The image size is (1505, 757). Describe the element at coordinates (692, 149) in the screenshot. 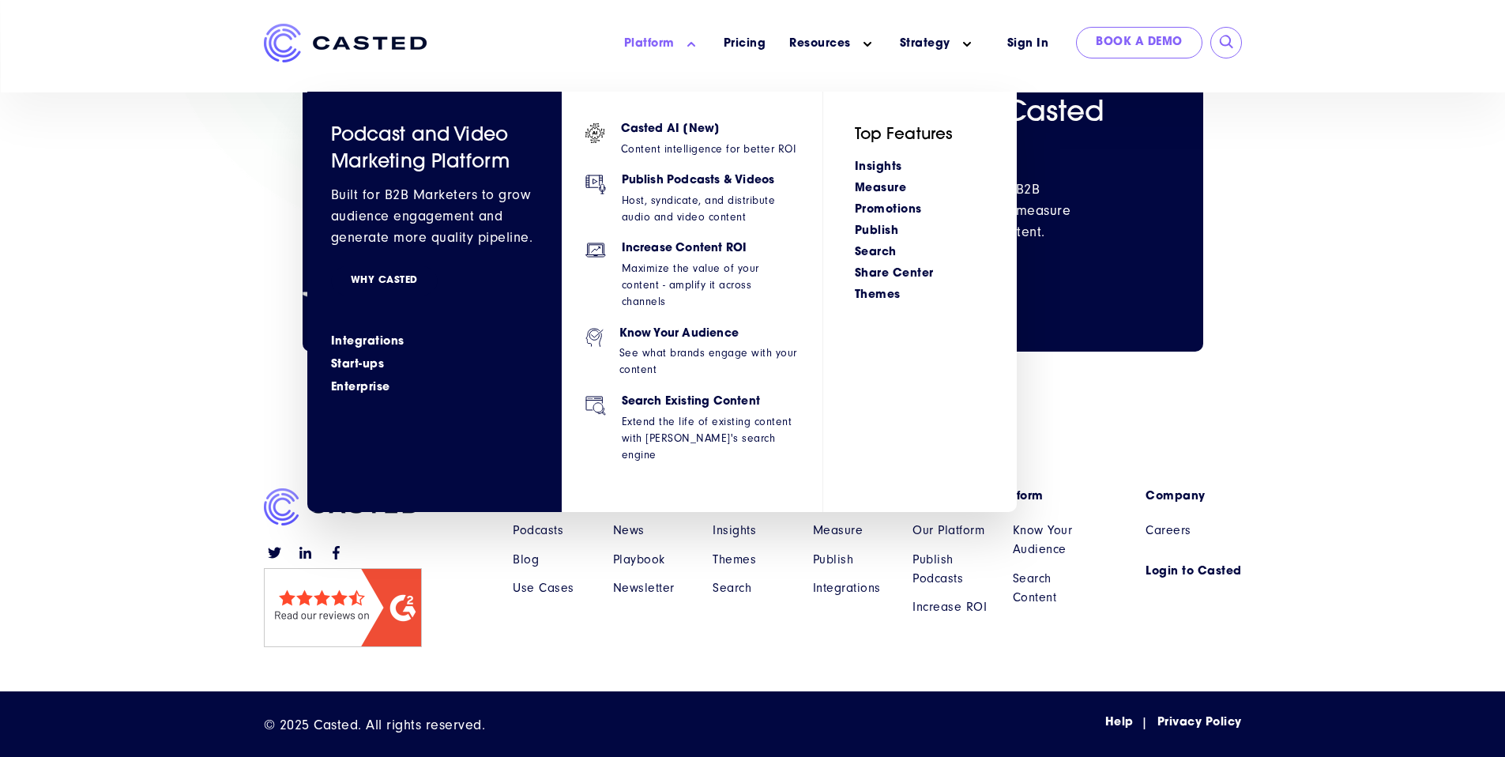

I see `a: Casted AI [New] Content intelligence for better ROI` at that location.